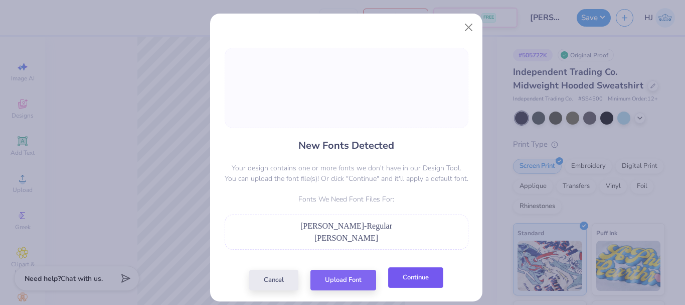 The image size is (685, 305). What do you see at coordinates (346, 145) in the screenshot?
I see `h4: New Fonts Detected` at bounding box center [346, 145].